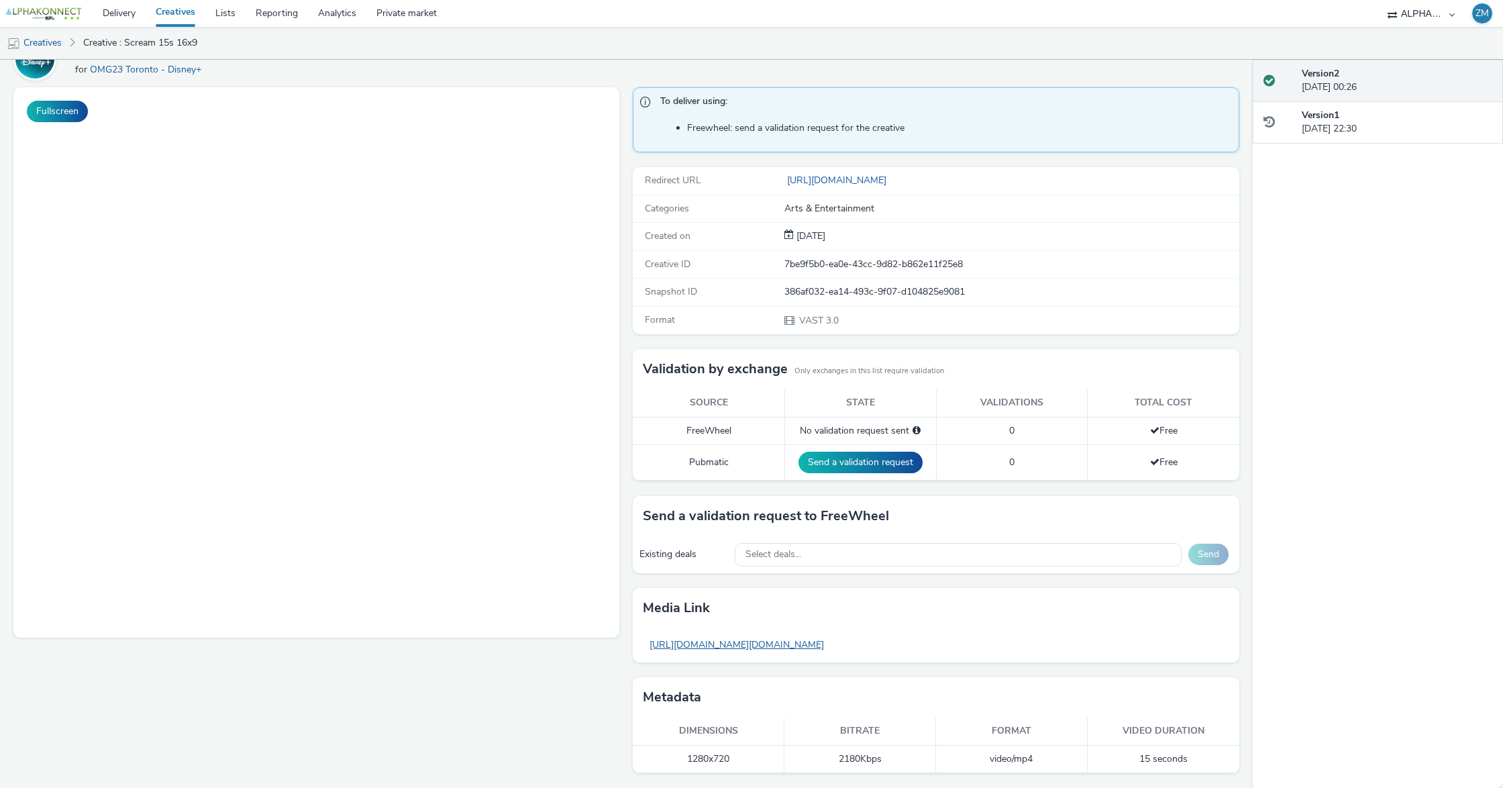  Describe the element at coordinates (660, 319) in the screenshot. I see `span: Format` at that location.